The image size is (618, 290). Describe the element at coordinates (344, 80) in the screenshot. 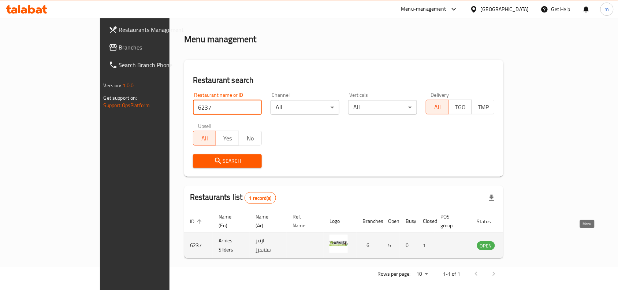

I see `h2: Restaurant search` at that location.